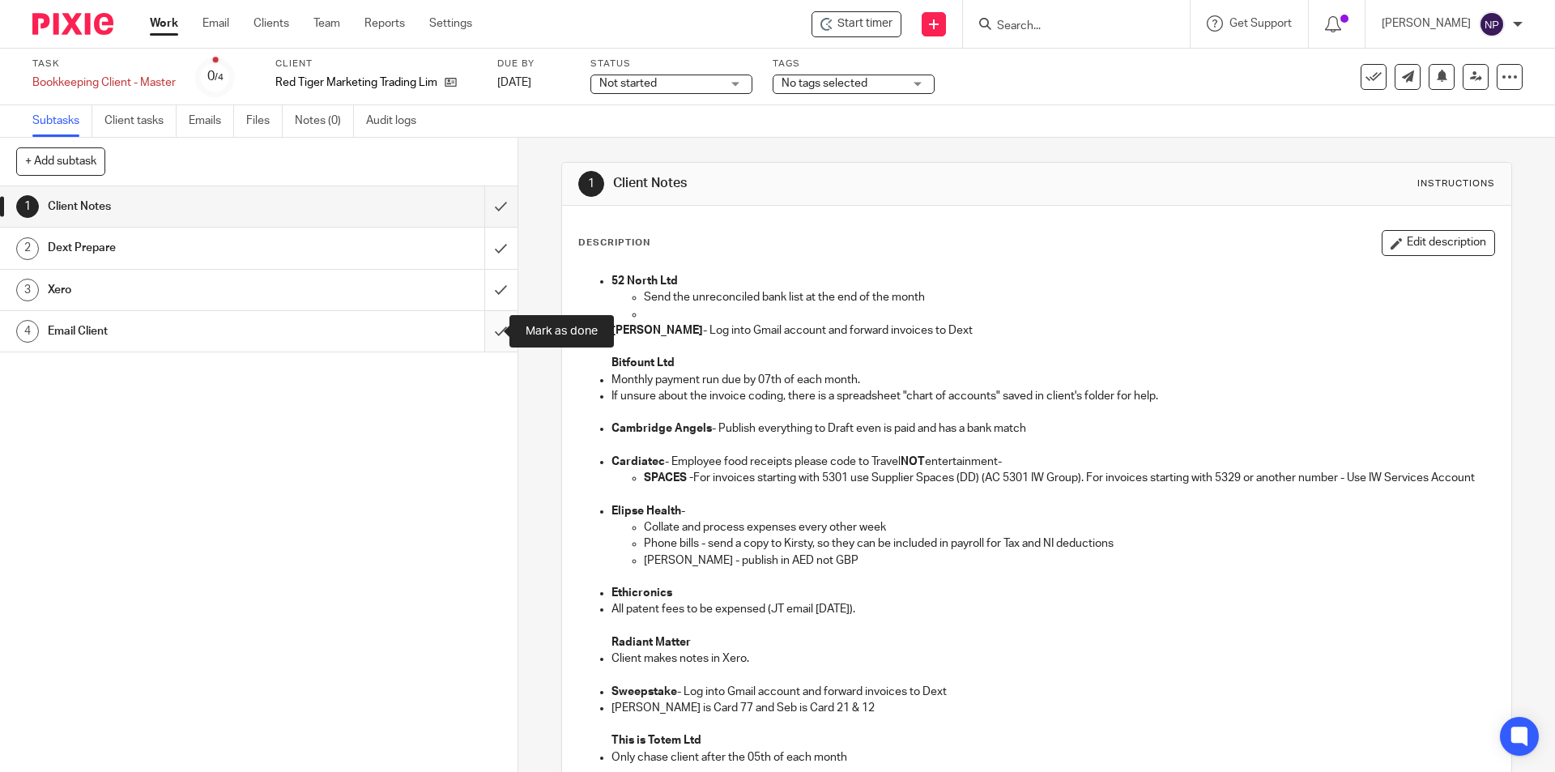 The image size is (1555, 772). What do you see at coordinates (662, 428) in the screenshot?
I see `strong: Cambridge Angels` at bounding box center [662, 428].